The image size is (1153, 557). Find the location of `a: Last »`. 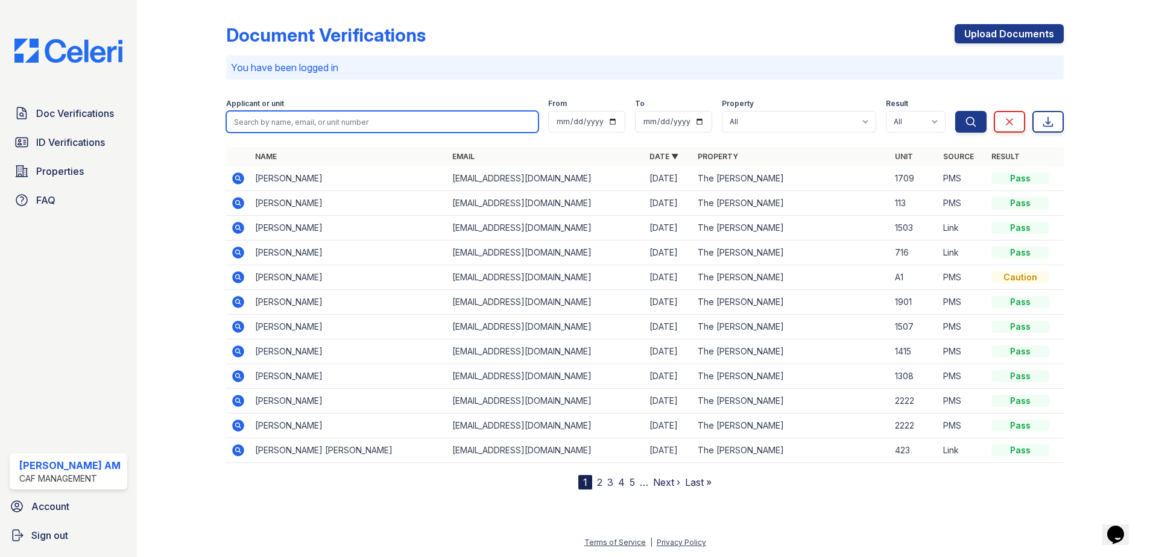

a: Last » is located at coordinates (698, 482).